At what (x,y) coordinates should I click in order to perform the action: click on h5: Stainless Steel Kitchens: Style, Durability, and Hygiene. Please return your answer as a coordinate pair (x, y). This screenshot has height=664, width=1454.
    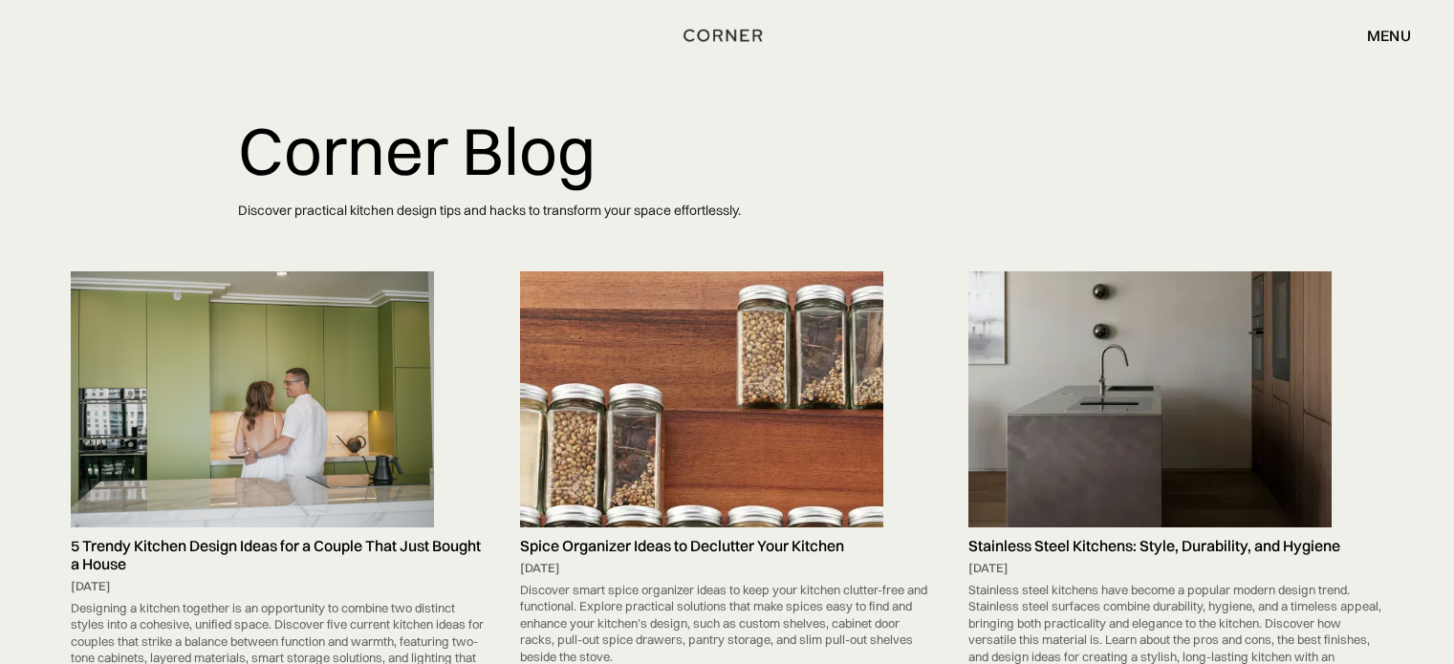
    Looking at the image, I should click on (1176, 546).